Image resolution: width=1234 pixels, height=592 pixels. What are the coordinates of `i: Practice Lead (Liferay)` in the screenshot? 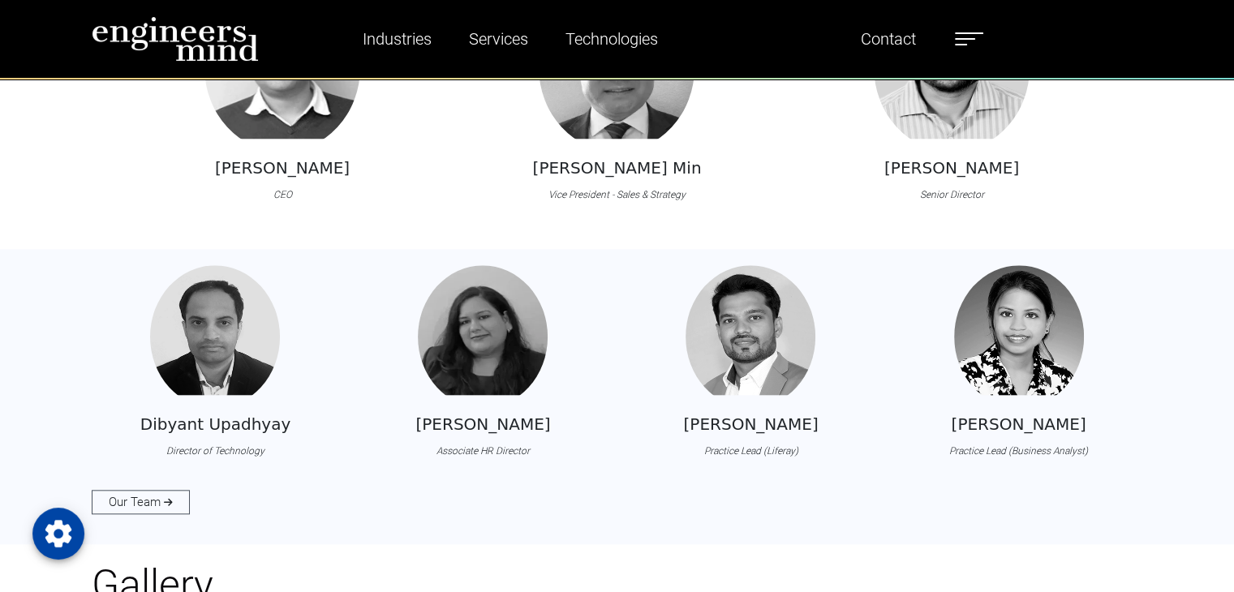 It's located at (750, 451).